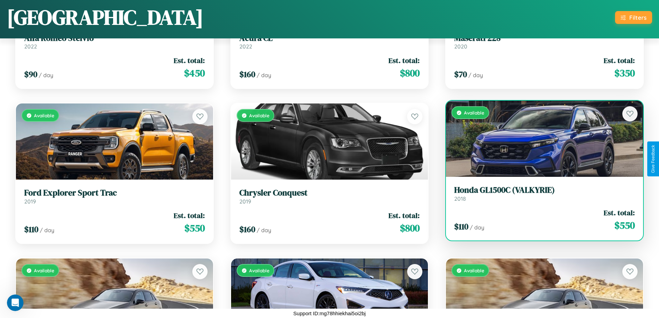 This screenshot has height=318, width=659. What do you see at coordinates (624, 73) in the screenshot?
I see `span: $ 350` at bounding box center [624, 73].